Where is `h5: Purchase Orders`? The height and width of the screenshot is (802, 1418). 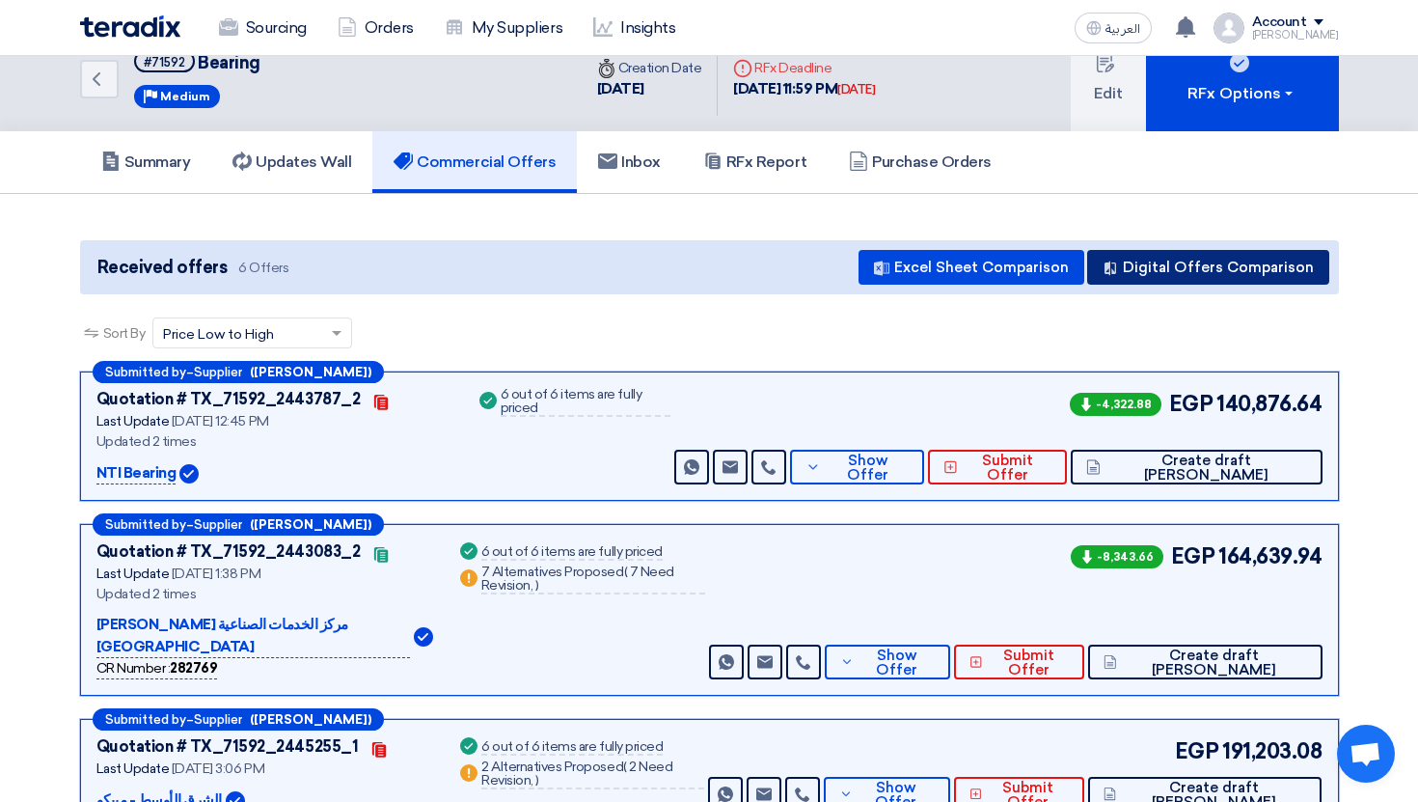 h5: Purchase Orders is located at coordinates (920, 162).